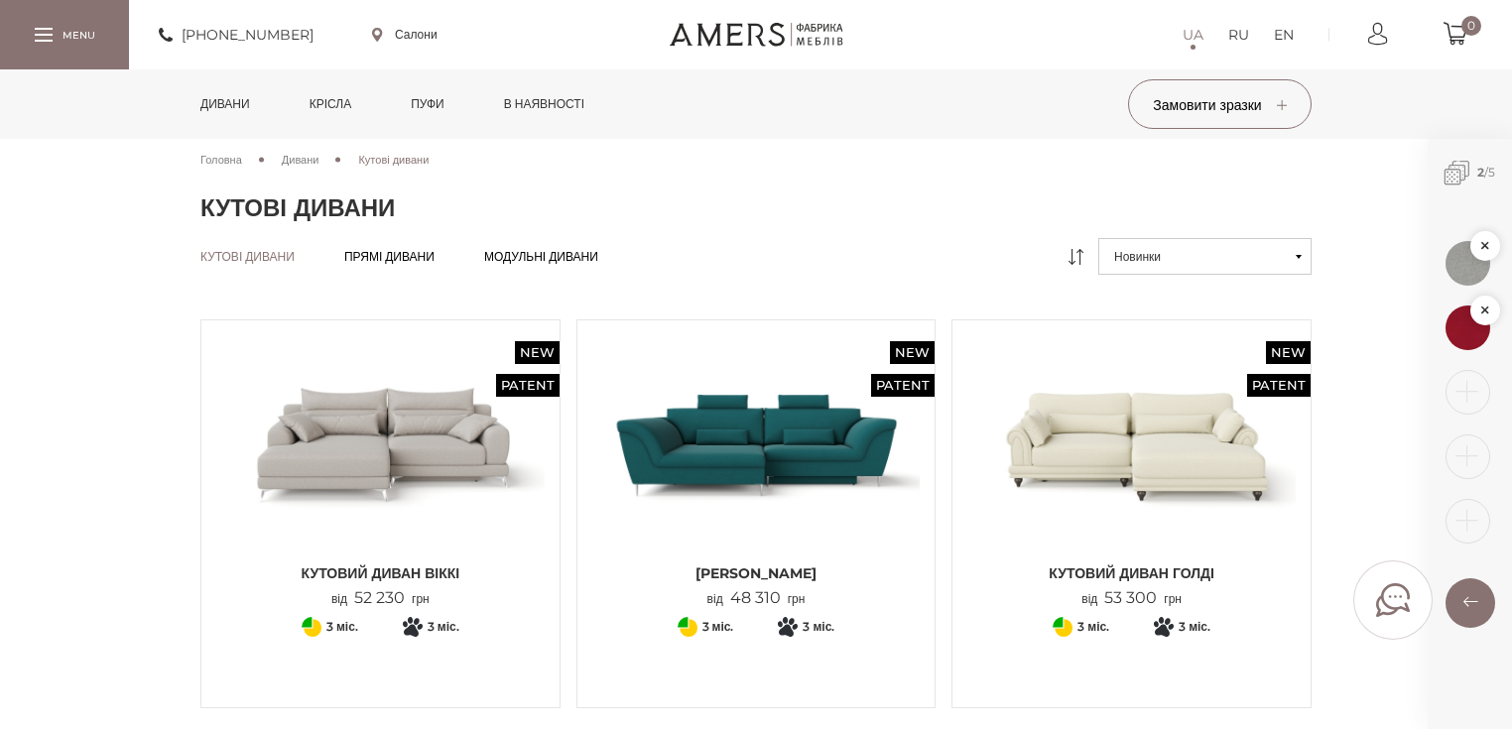 This screenshot has height=729, width=1512. Describe the element at coordinates (380, 573) in the screenshot. I see `span: Кутовий диван ВІККІ` at that location.